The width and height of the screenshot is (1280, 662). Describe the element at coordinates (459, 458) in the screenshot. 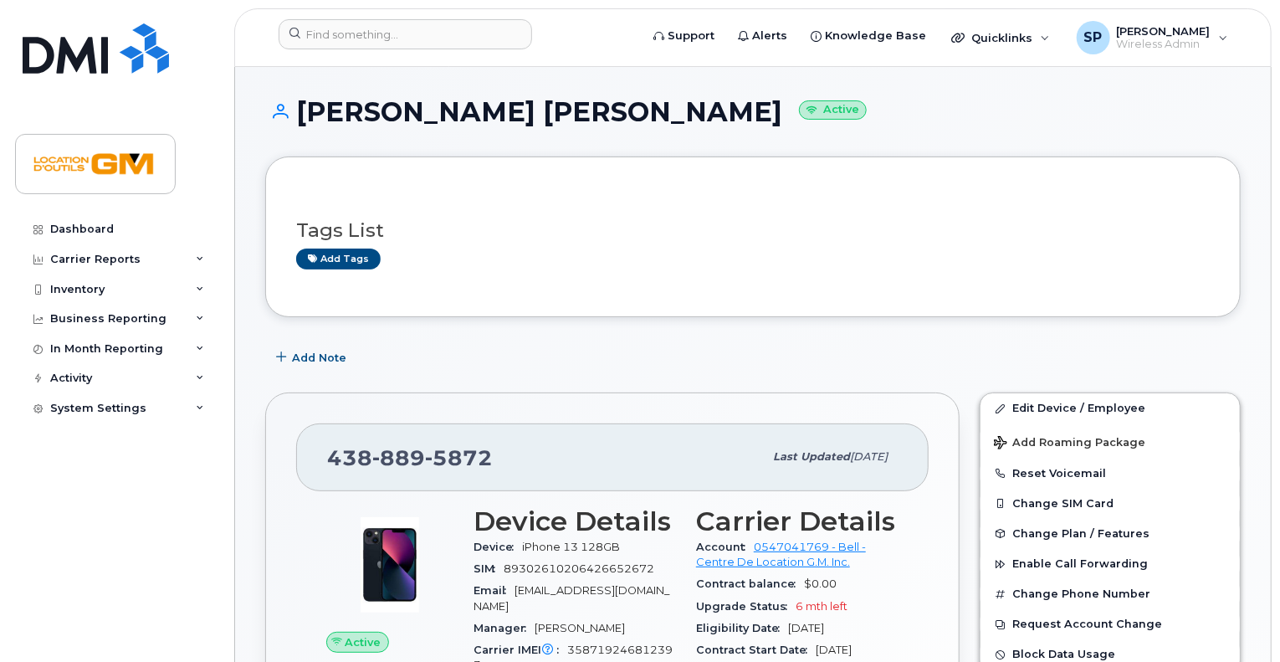

I see `span: 5872` at that location.